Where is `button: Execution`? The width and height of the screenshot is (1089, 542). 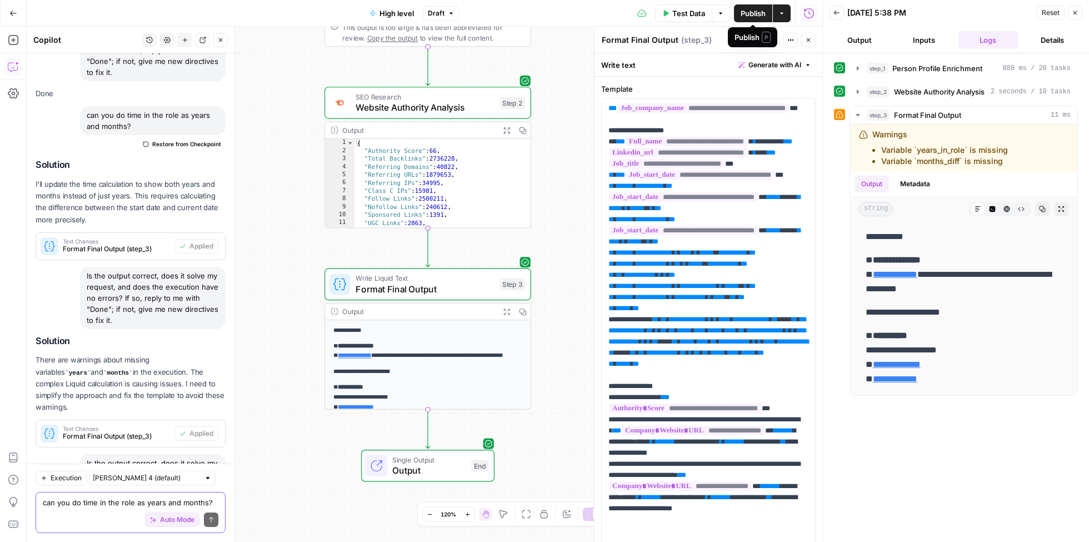
button: Execution is located at coordinates (61, 478).